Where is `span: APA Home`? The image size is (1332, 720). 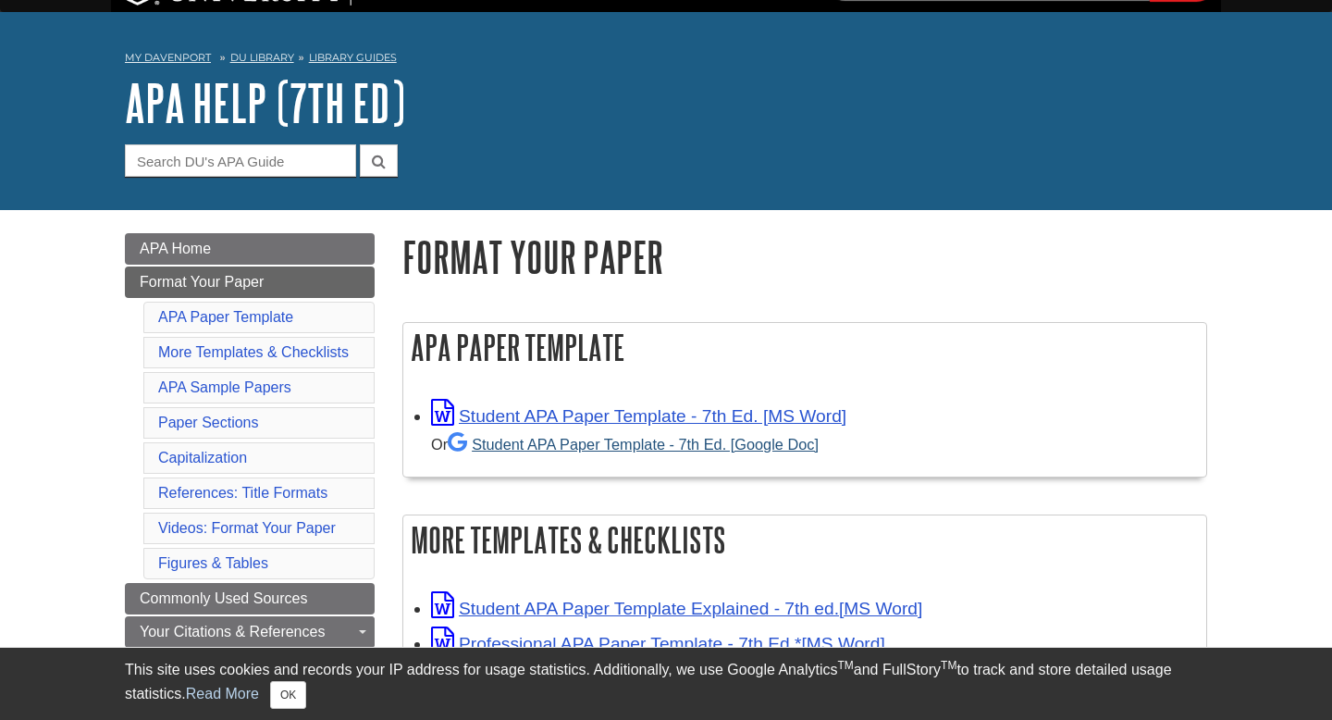 span: APA Home is located at coordinates (175, 248).